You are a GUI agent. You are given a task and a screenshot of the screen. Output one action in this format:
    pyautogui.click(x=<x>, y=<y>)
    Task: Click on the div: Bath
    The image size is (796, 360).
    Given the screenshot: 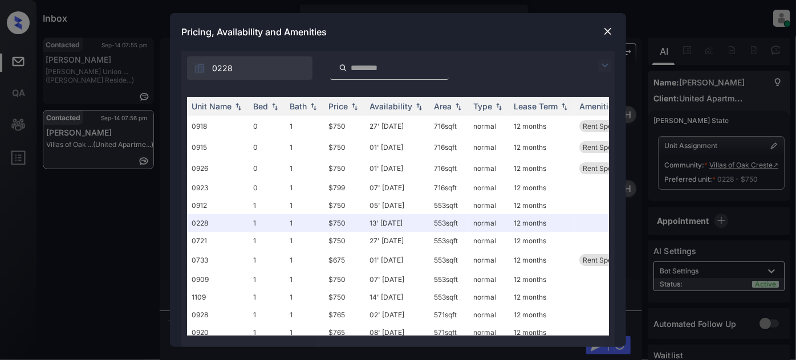 What is the action you would take?
    pyautogui.click(x=298, y=106)
    